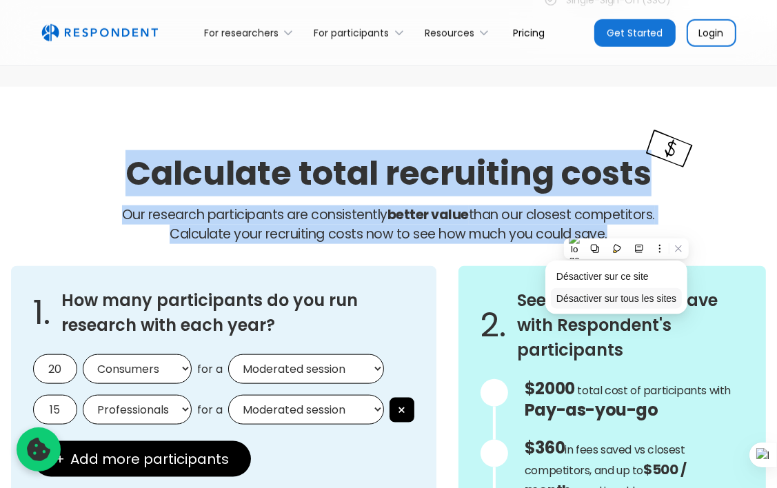 Image resolution: width=777 pixels, height=488 pixels. I want to click on img: Untitled UI logotext, so click(99, 33).